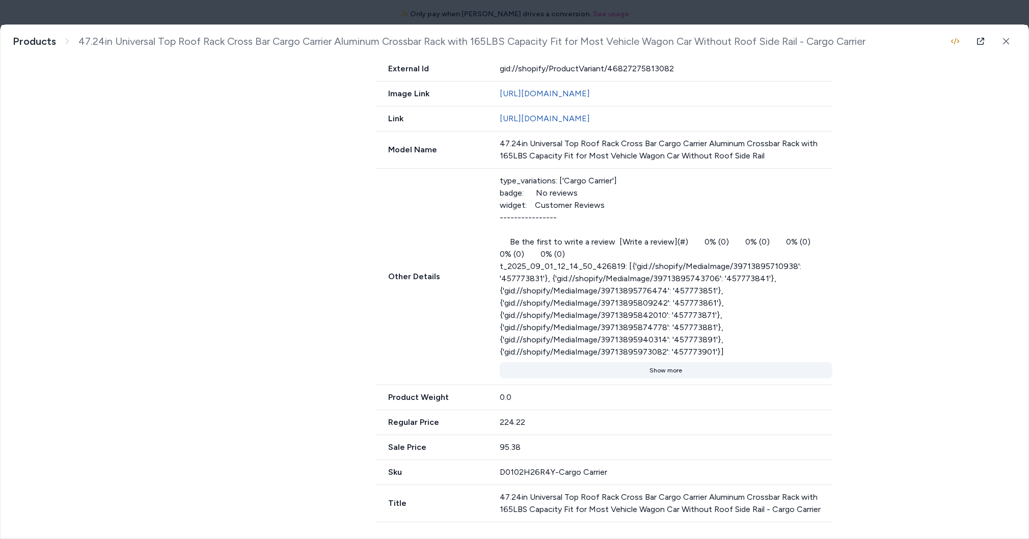 This screenshot has width=1029, height=539. I want to click on a: Products, so click(34, 41).